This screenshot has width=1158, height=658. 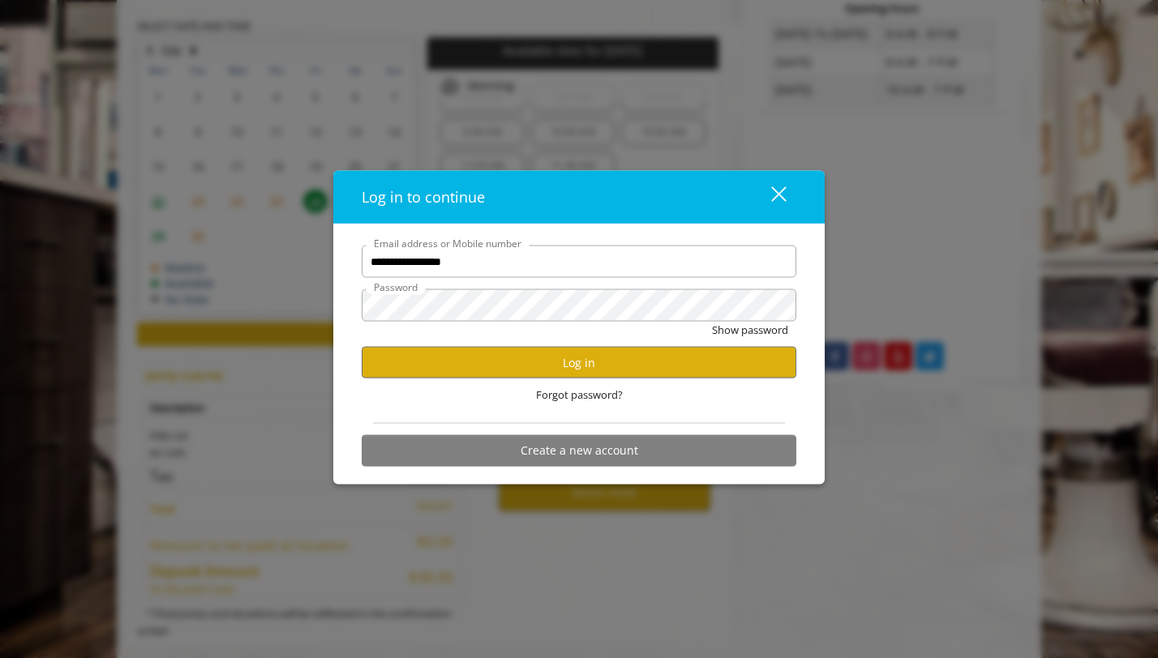 I want to click on span: Log in to continue, so click(x=423, y=197).